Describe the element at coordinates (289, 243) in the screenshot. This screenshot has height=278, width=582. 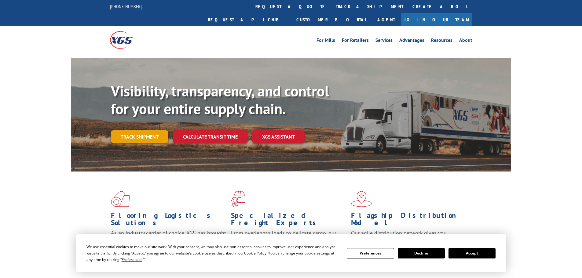
I see `p: From overlength loads to delicate cargo, our experienced staff knows the best way to move your fr...` at that location.